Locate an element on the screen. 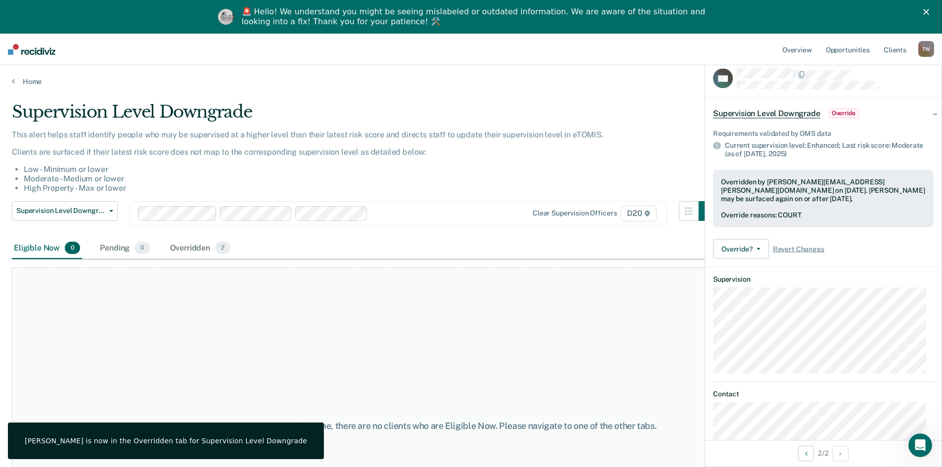 The height and width of the screenshot is (467, 942). span: Revert Changes is located at coordinates (799, 249).